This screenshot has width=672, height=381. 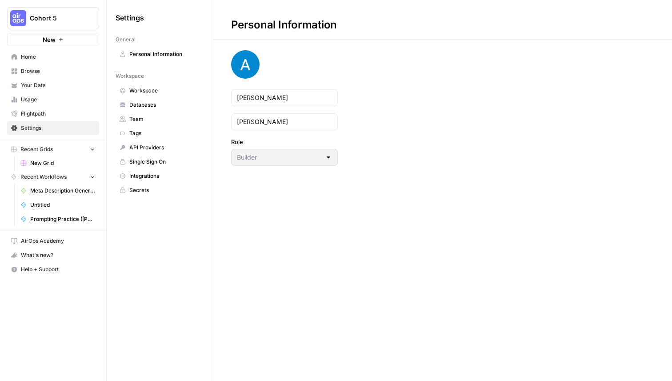 What do you see at coordinates (53, 71) in the screenshot?
I see `a: Browse` at bounding box center [53, 71].